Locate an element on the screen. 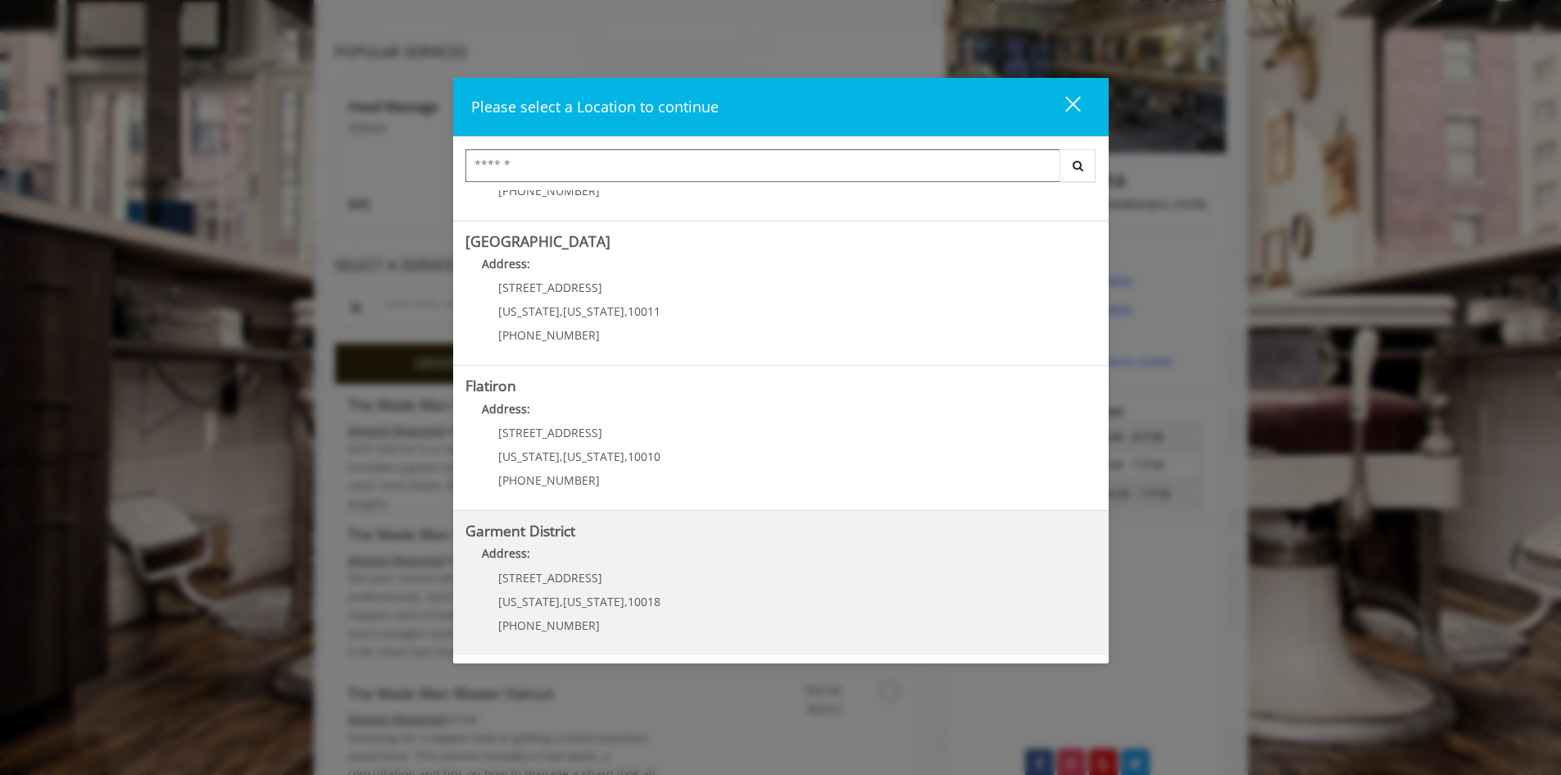  b: Flatiron is located at coordinates (491, 385).